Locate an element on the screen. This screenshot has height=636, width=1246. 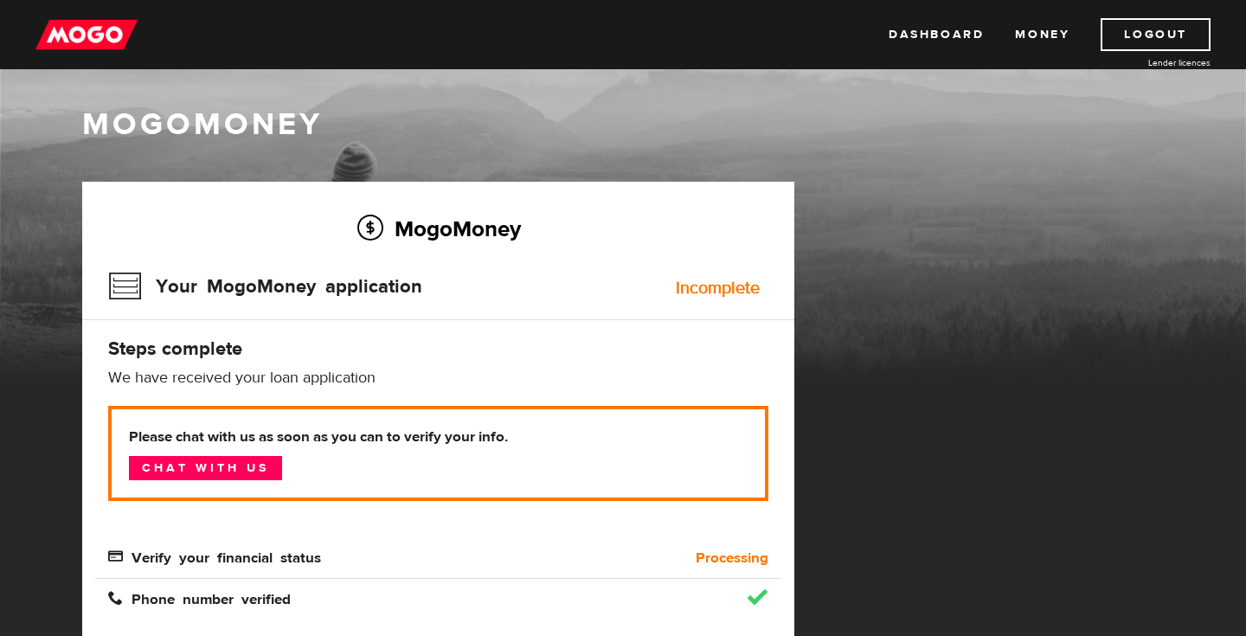
a: Money is located at coordinates (1041, 35).